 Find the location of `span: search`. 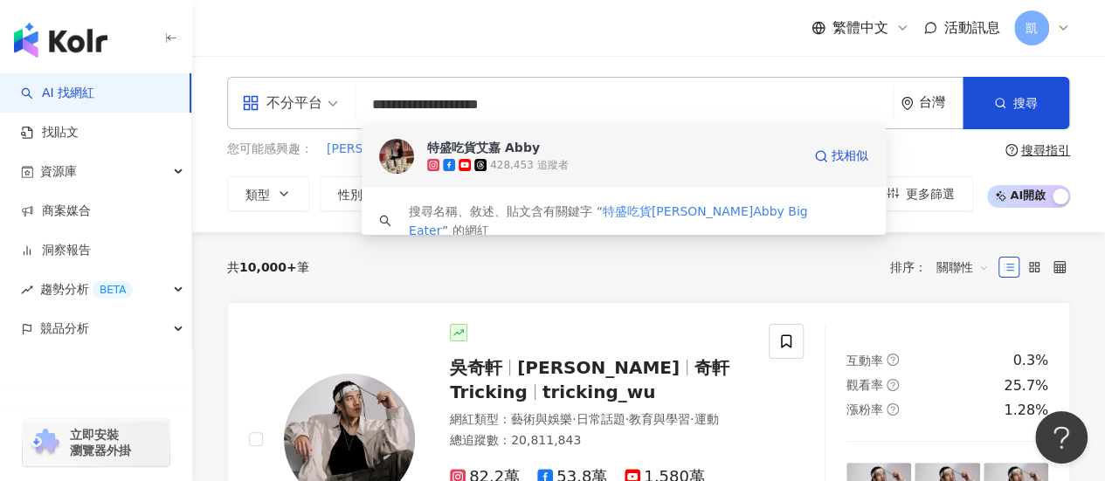

span: search is located at coordinates (385, 221).